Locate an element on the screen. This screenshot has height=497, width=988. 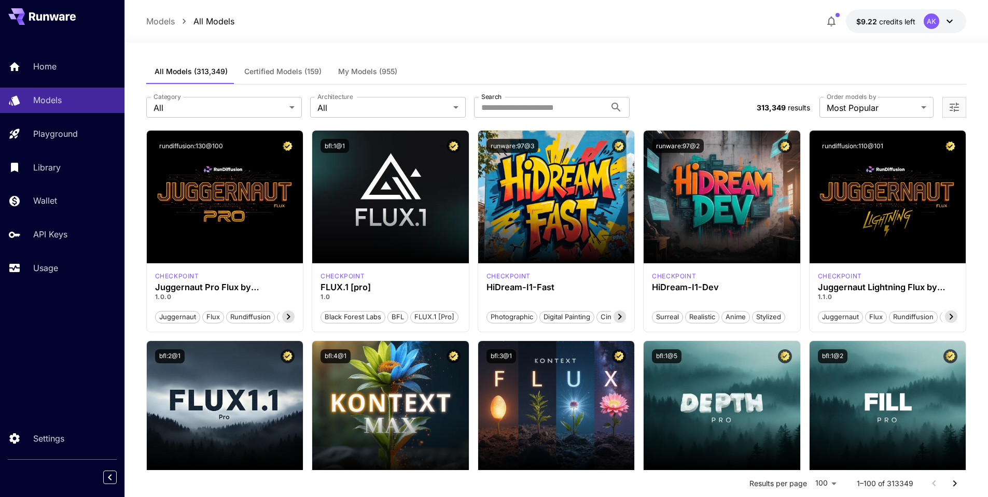
button: bfl:2@1 is located at coordinates (170, 356).